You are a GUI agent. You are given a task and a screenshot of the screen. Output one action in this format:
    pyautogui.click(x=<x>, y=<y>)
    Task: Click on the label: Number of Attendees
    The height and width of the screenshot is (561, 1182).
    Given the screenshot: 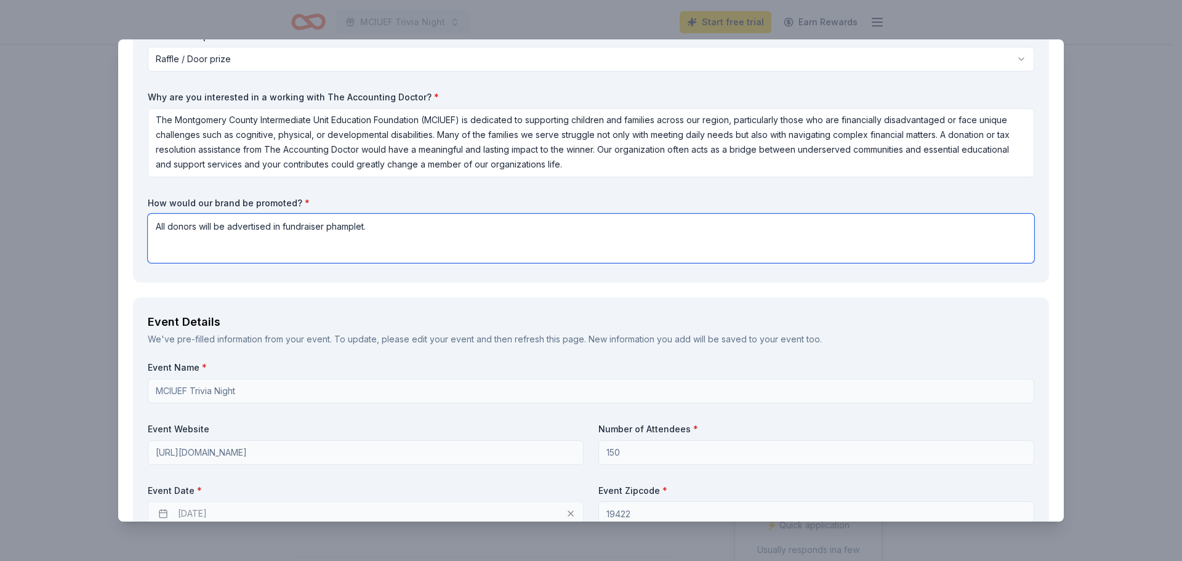 What is the action you would take?
    pyautogui.click(x=816, y=429)
    